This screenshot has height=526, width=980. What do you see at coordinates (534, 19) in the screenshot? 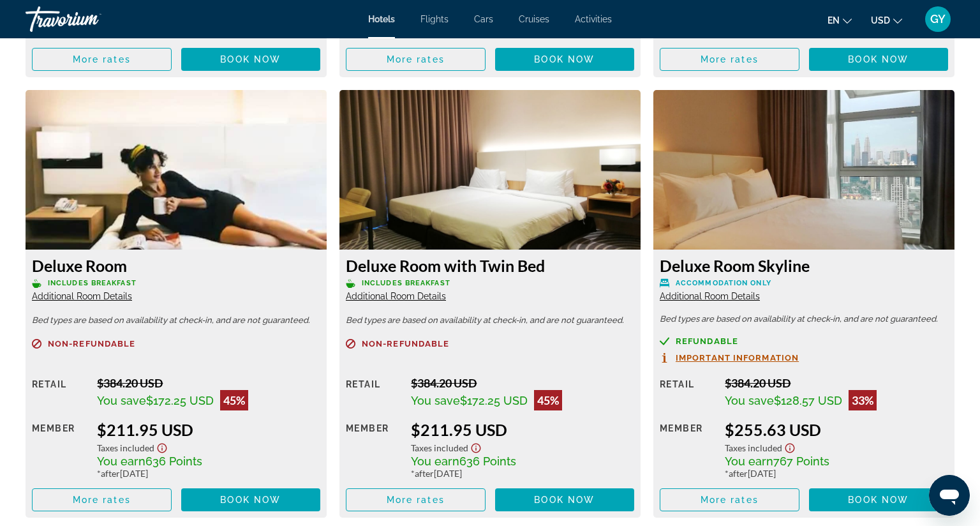
I see `a: Cruises` at bounding box center [534, 19].